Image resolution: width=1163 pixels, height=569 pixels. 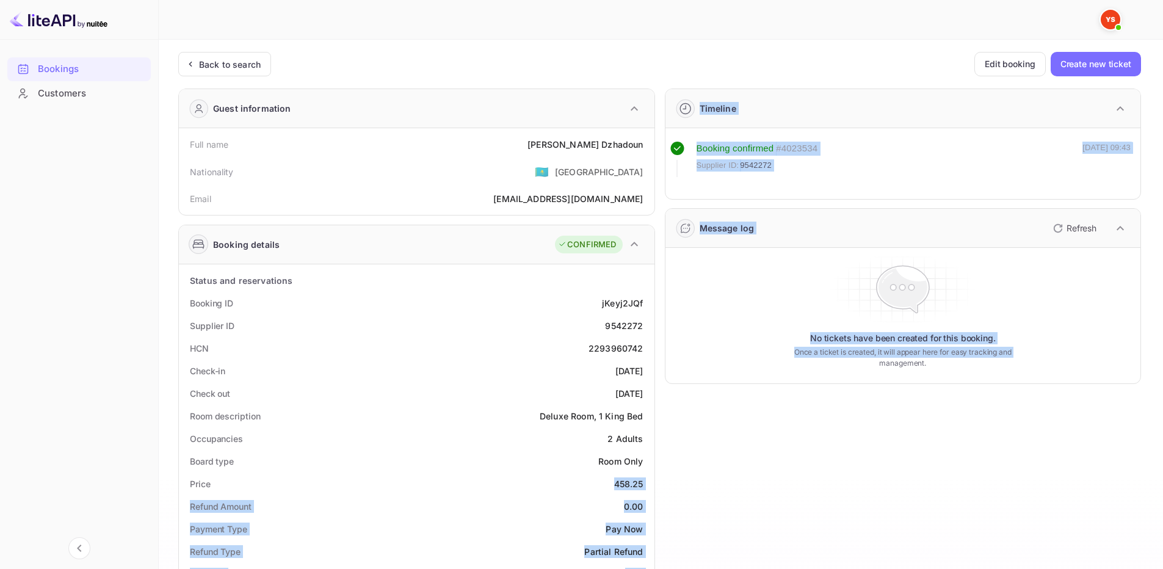 What do you see at coordinates (209, 144) in the screenshot?
I see `div: Full name` at bounding box center [209, 144].